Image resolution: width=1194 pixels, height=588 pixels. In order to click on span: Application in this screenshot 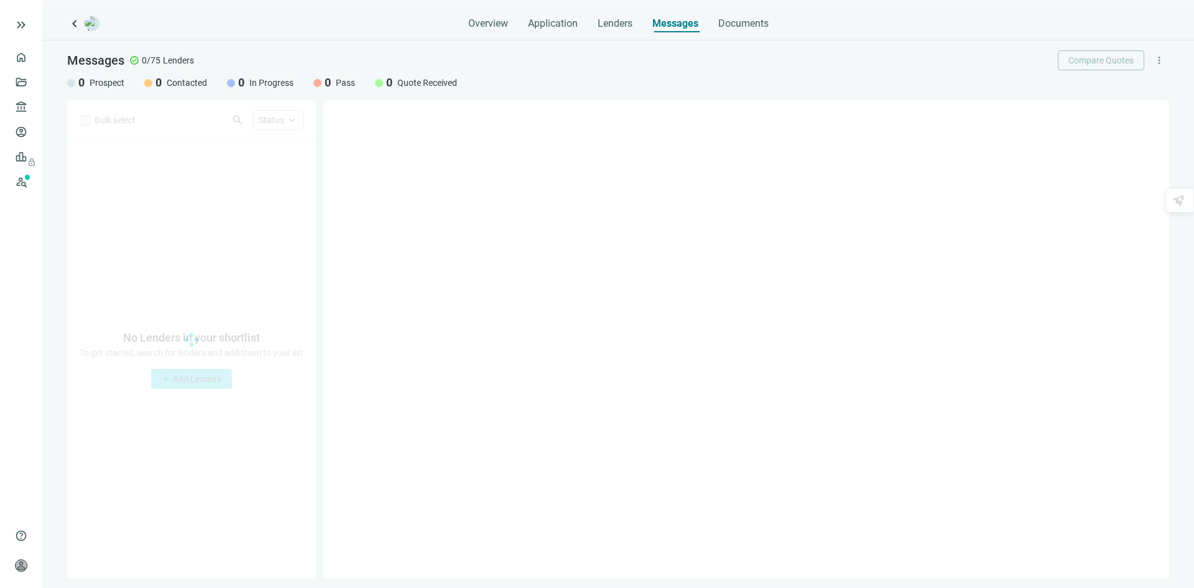, I will do `click(553, 24)`.